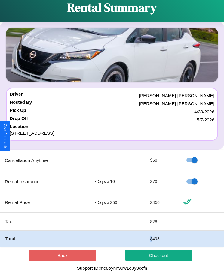 Image resolution: width=224 pixels, height=272 pixels. Describe the element at coordinates (117, 203) in the screenshot. I see `td: 7 Days x $ 50` at that location.